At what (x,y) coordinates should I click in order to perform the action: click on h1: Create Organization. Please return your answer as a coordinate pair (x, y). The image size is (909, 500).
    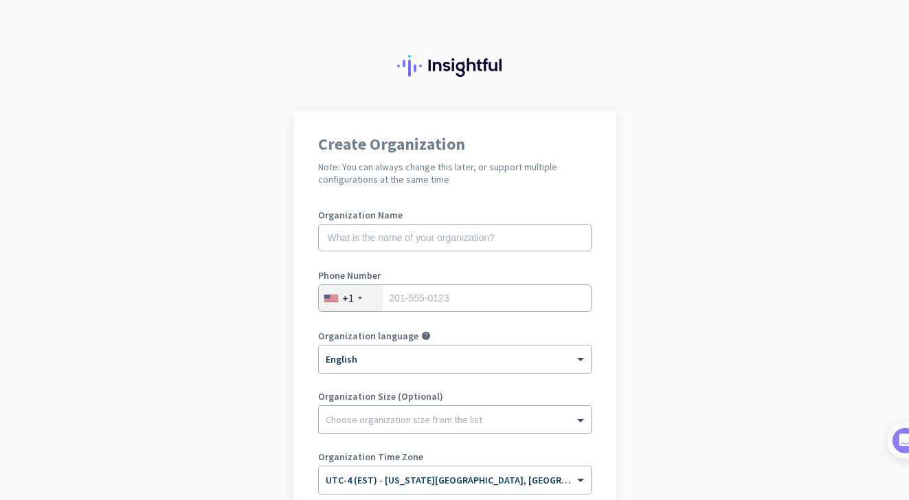
    Looking at the image, I should click on (455, 144).